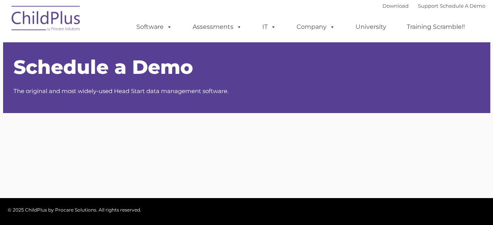  What do you see at coordinates (269, 27) in the screenshot?
I see `a: IT` at bounding box center [269, 27].